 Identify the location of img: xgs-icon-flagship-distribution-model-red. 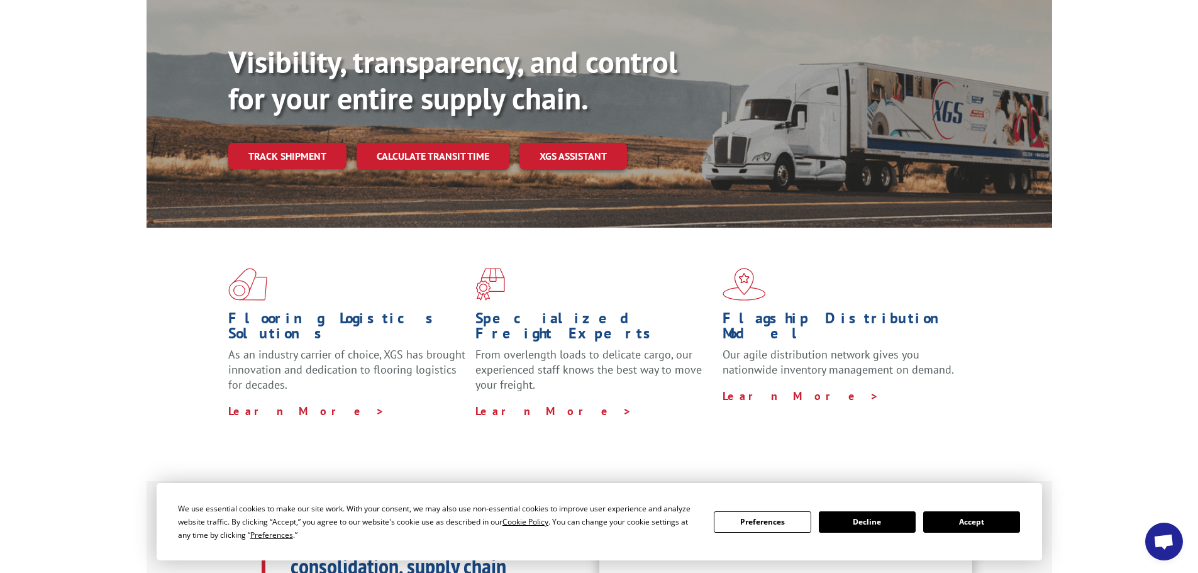
(744, 284).